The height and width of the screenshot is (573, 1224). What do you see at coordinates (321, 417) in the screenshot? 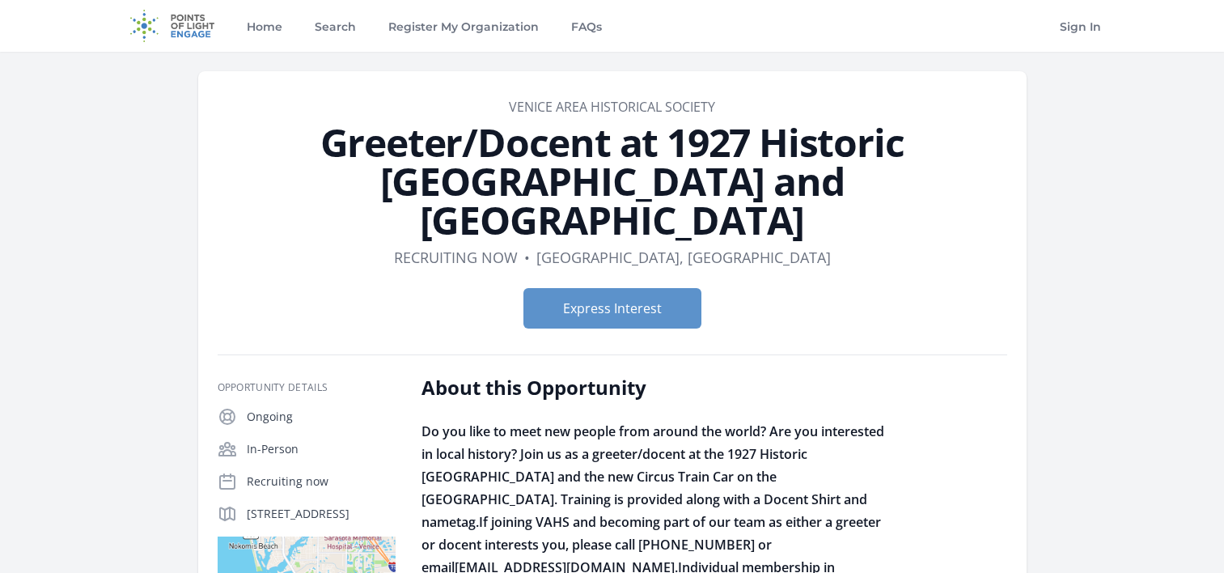
I see `p: Ongoing` at bounding box center [321, 417].